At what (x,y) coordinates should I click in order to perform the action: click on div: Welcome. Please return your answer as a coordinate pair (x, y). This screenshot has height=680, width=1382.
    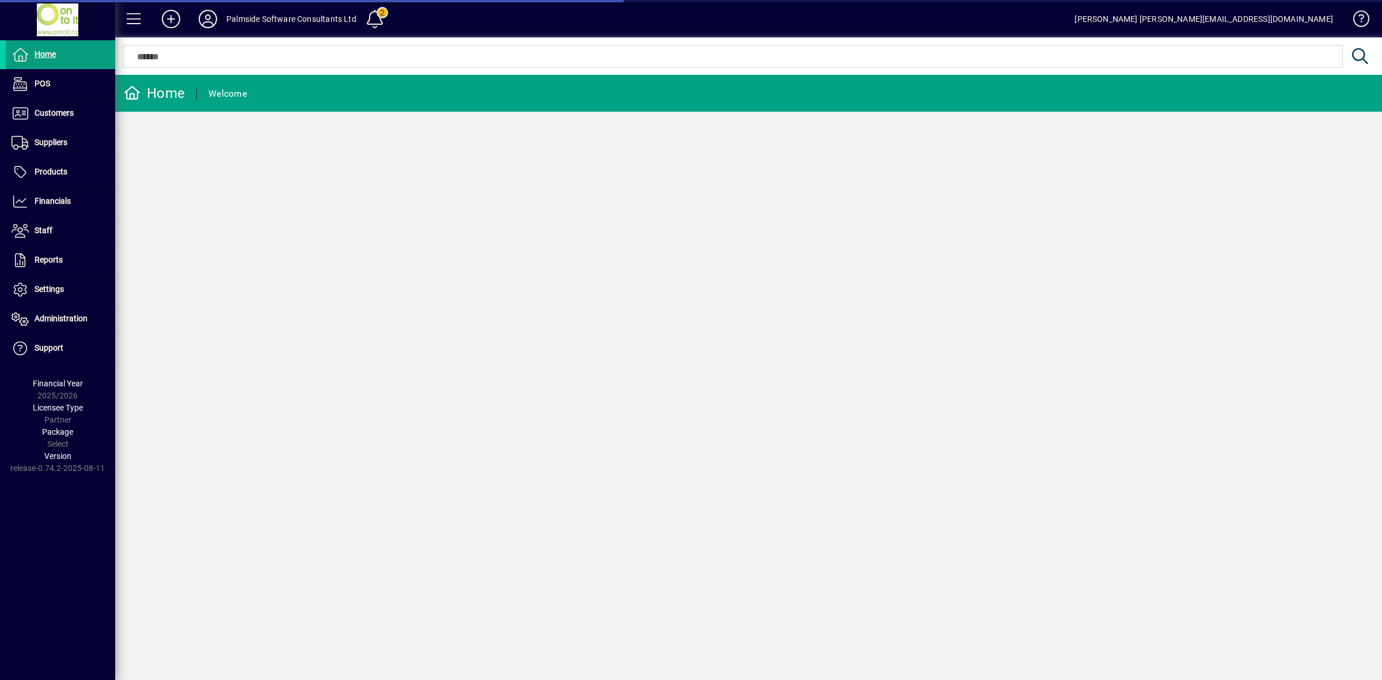
    Looking at the image, I should click on (227, 94).